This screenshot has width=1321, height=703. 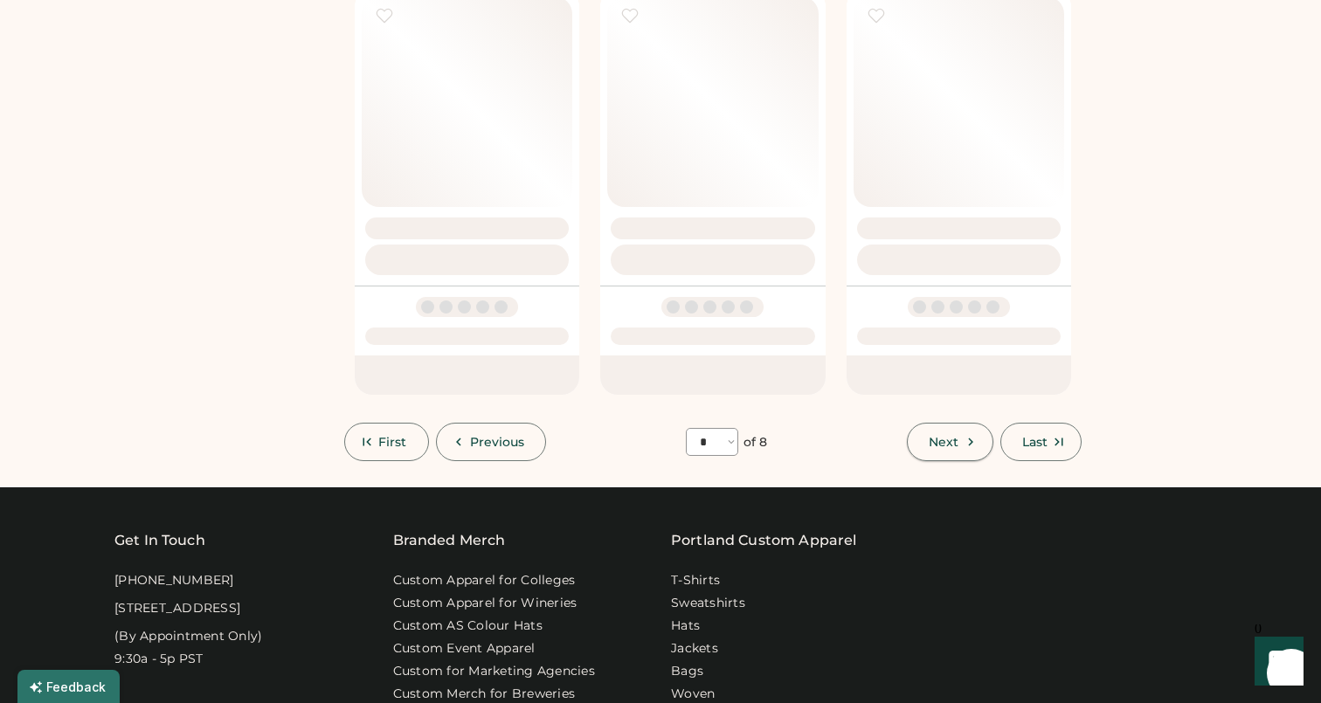 I want to click on div: 9:30a - 5p PST, so click(x=159, y=660).